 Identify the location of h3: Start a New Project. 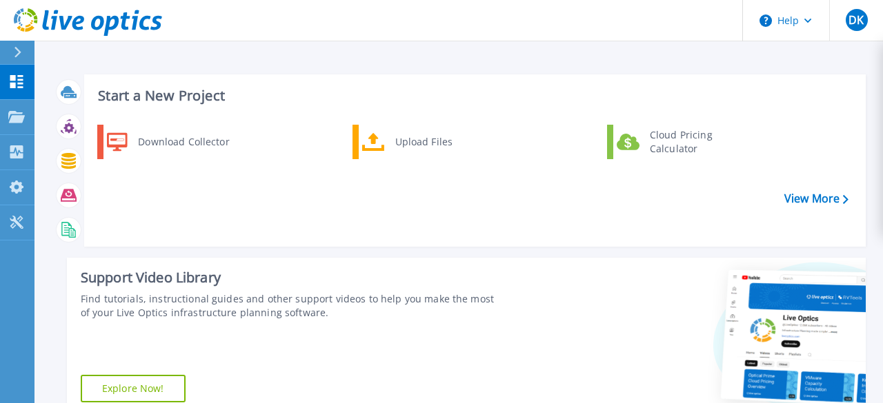
(472, 96).